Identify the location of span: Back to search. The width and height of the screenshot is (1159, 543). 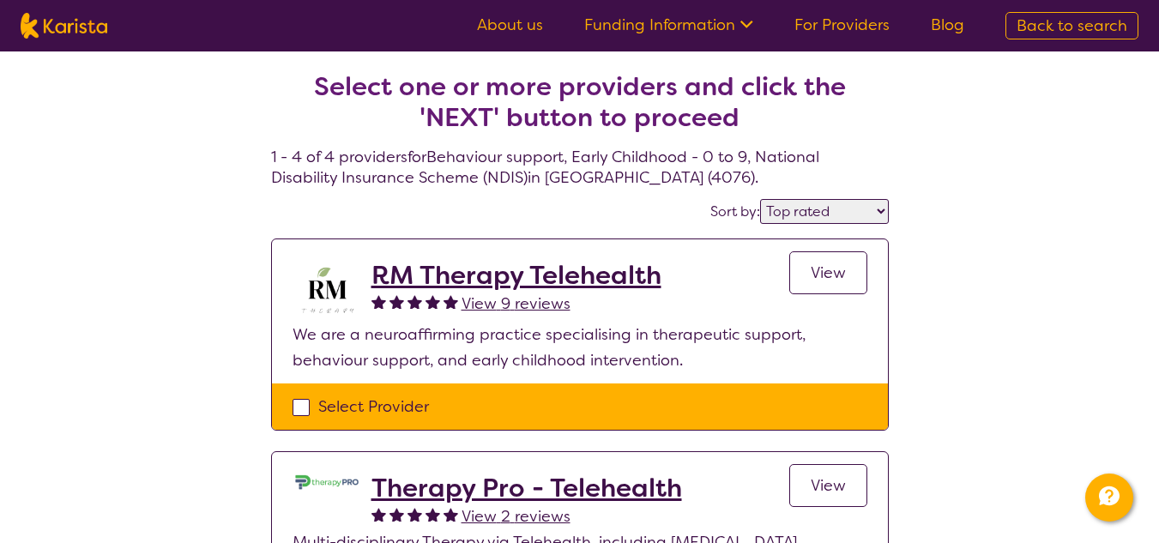
(1072, 26).